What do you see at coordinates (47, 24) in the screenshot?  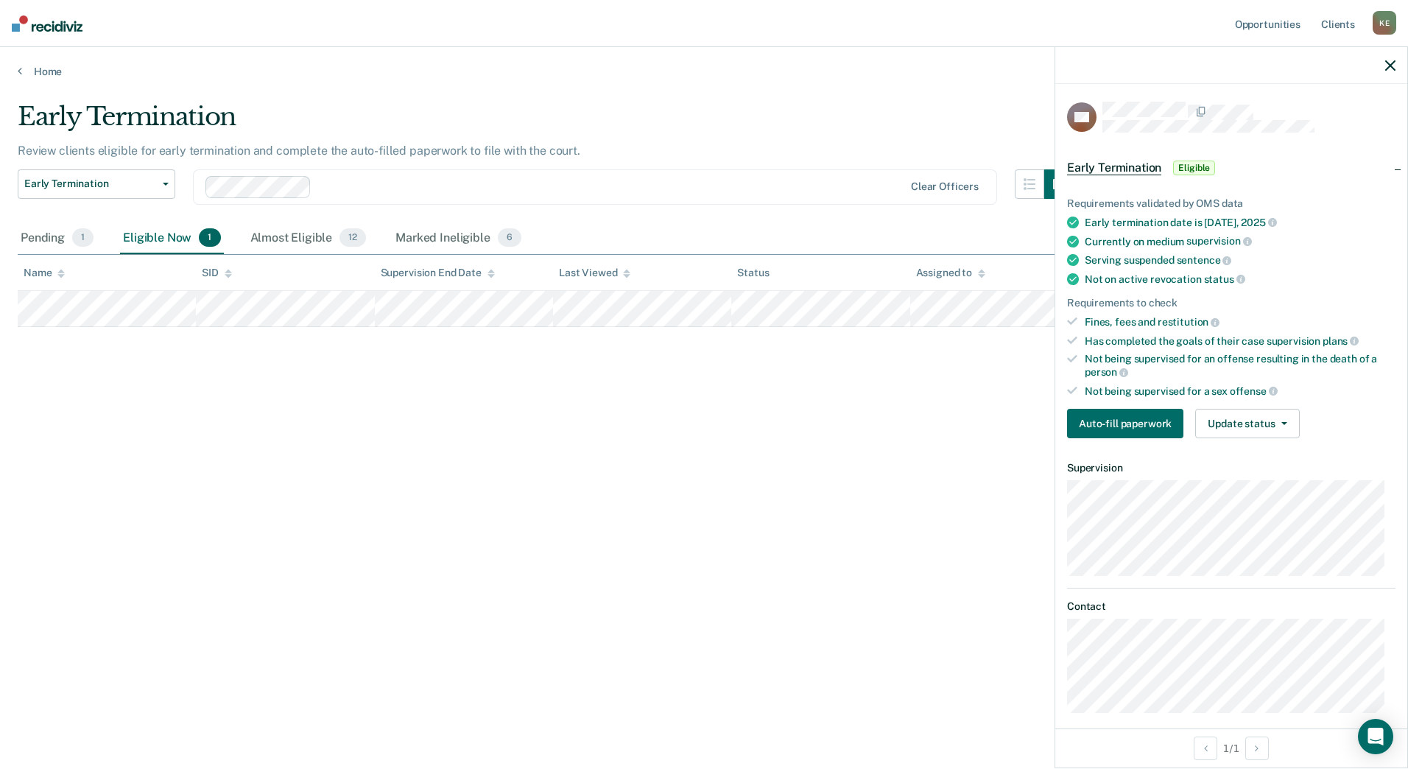 I see `img: Recidiviz` at bounding box center [47, 24].